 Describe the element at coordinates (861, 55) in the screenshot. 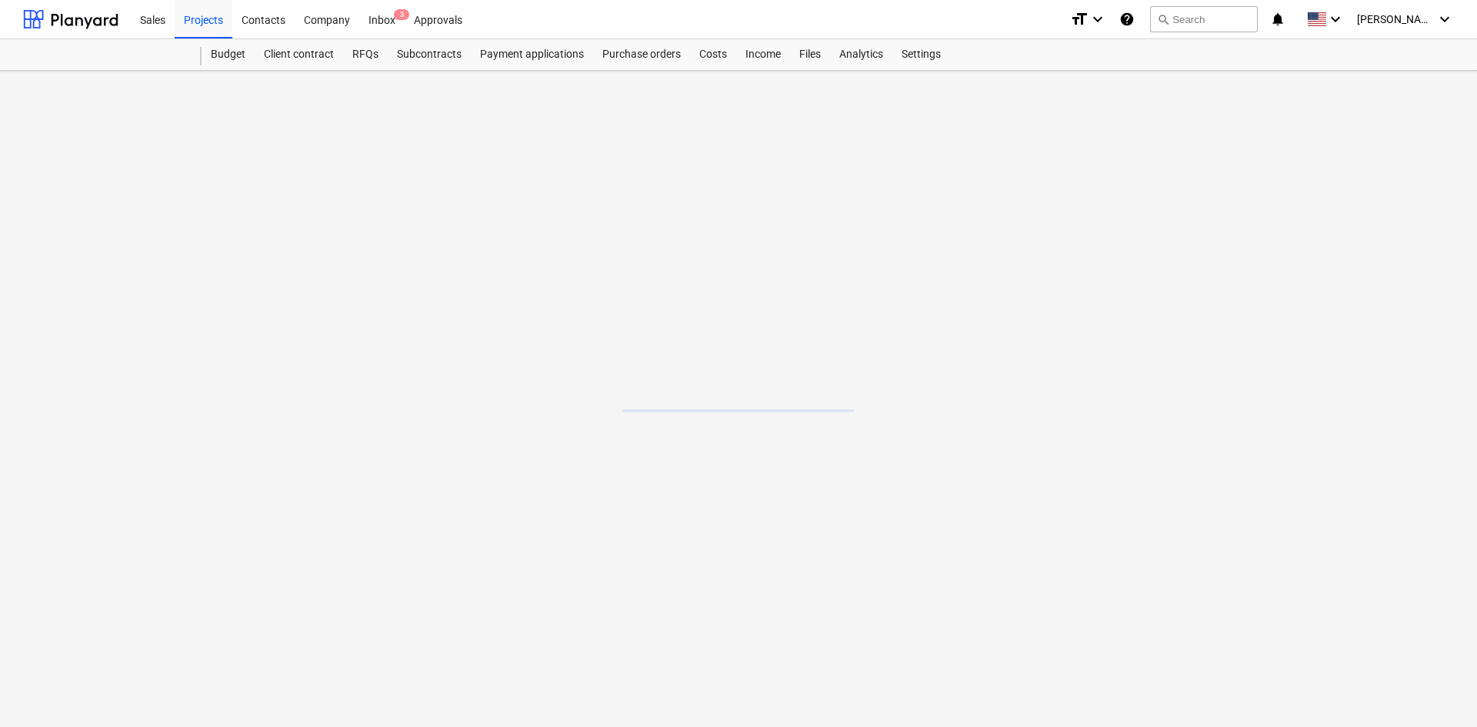

I see `a: Analytics` at that location.